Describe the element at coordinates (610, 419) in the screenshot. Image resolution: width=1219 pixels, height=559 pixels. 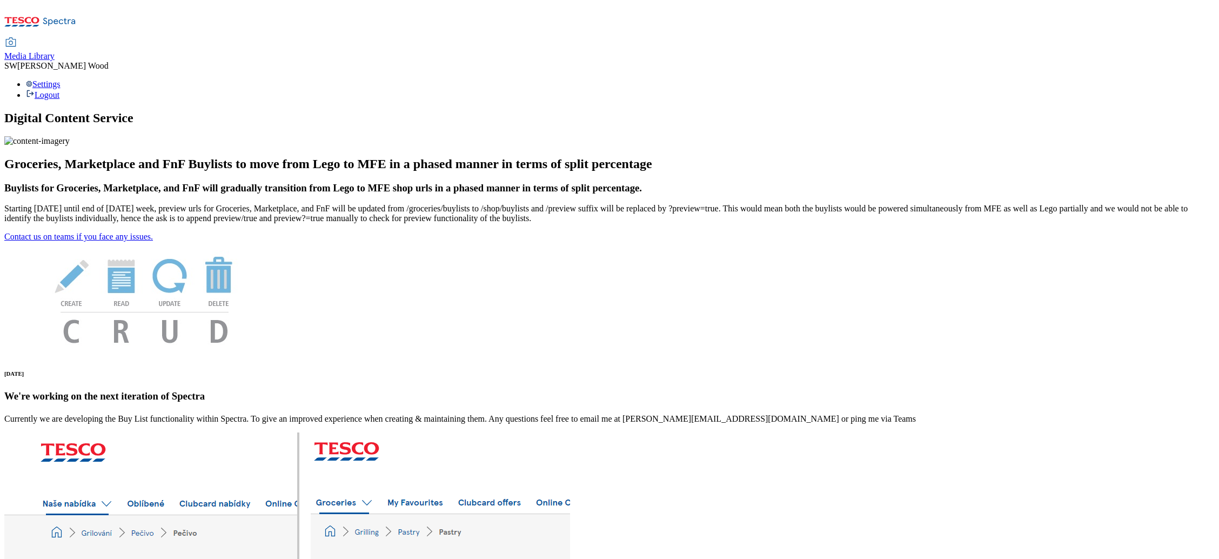
I see `p: Currently we are developing the Buy List functionality within Spectra. To give an improved experi...` at that location.